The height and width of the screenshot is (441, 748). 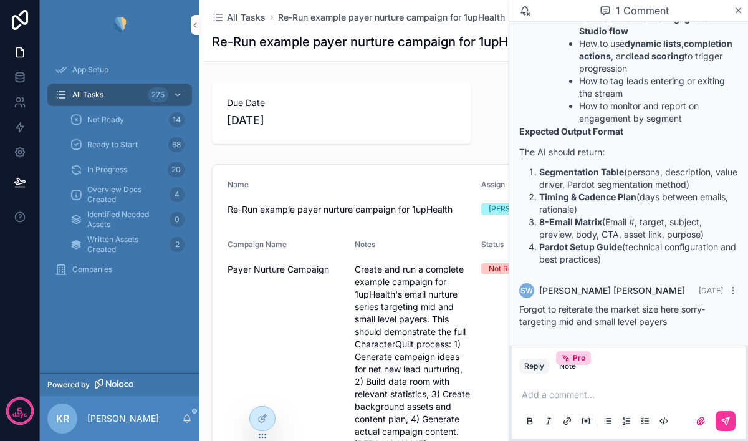 I want to click on a: Powered by, so click(x=120, y=384).